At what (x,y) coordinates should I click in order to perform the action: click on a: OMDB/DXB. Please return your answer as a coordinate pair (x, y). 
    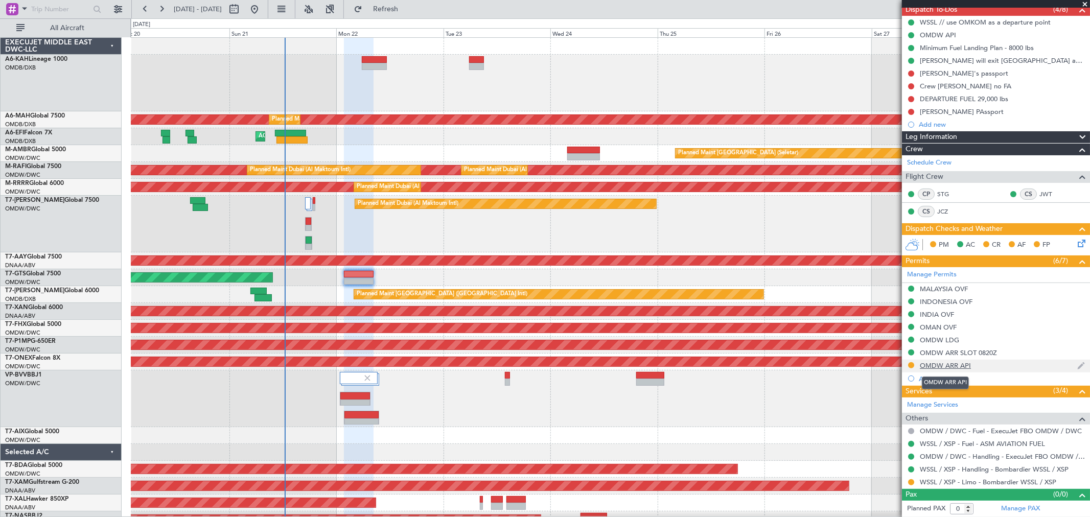
    Looking at the image, I should click on (20, 141).